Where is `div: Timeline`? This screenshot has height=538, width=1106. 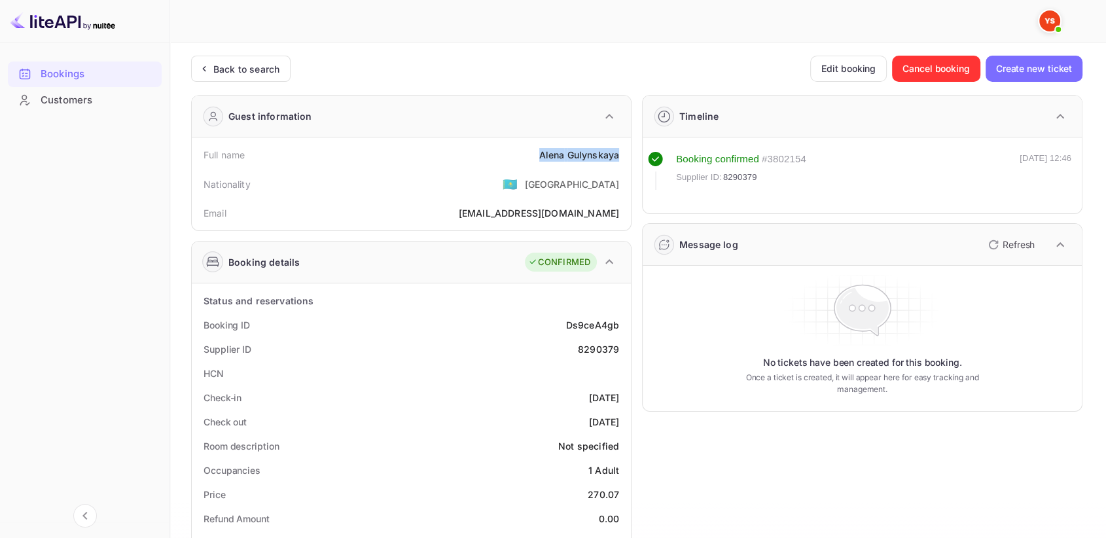 div: Timeline is located at coordinates (699, 116).